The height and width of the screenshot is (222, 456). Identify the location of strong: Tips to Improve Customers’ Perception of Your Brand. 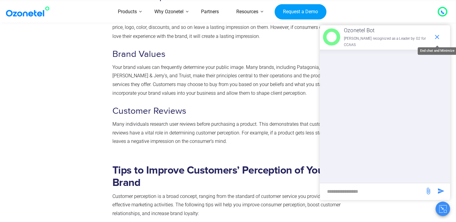
(220, 176).